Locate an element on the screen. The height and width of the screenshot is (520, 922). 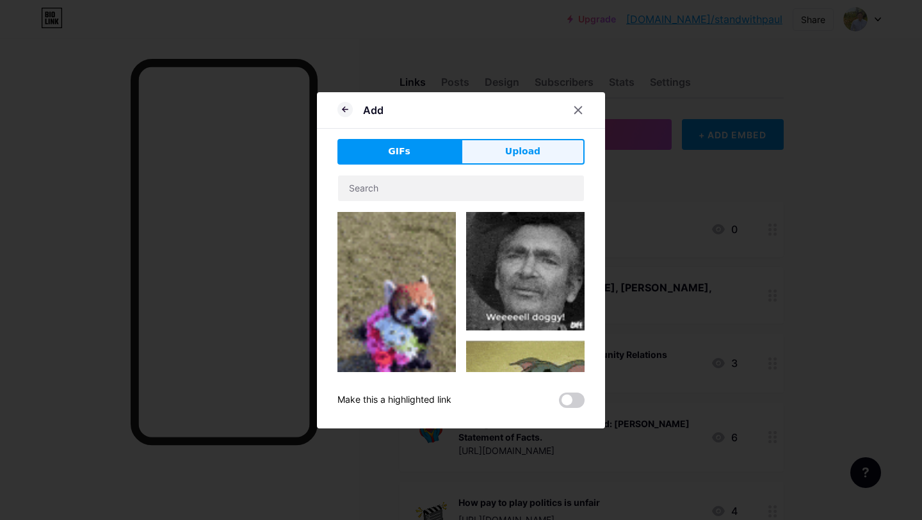
div: Add is located at coordinates (373, 110).